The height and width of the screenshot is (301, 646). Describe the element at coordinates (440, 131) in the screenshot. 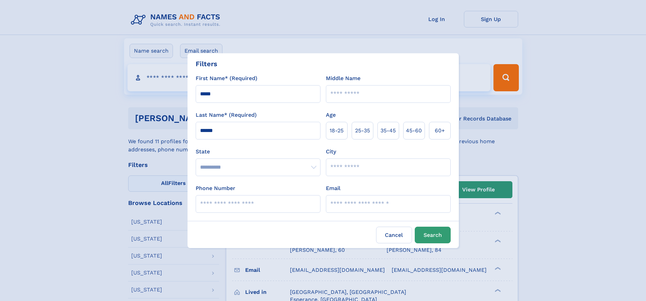

I see `span: 60+` at that location.